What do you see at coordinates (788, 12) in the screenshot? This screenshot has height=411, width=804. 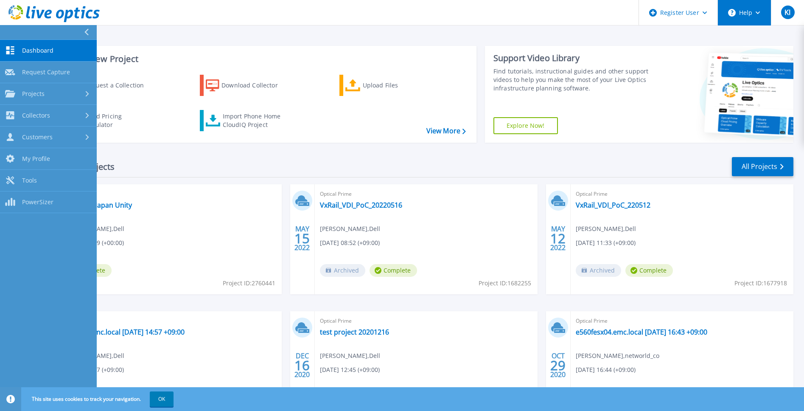 I see `span: KI` at bounding box center [788, 12].